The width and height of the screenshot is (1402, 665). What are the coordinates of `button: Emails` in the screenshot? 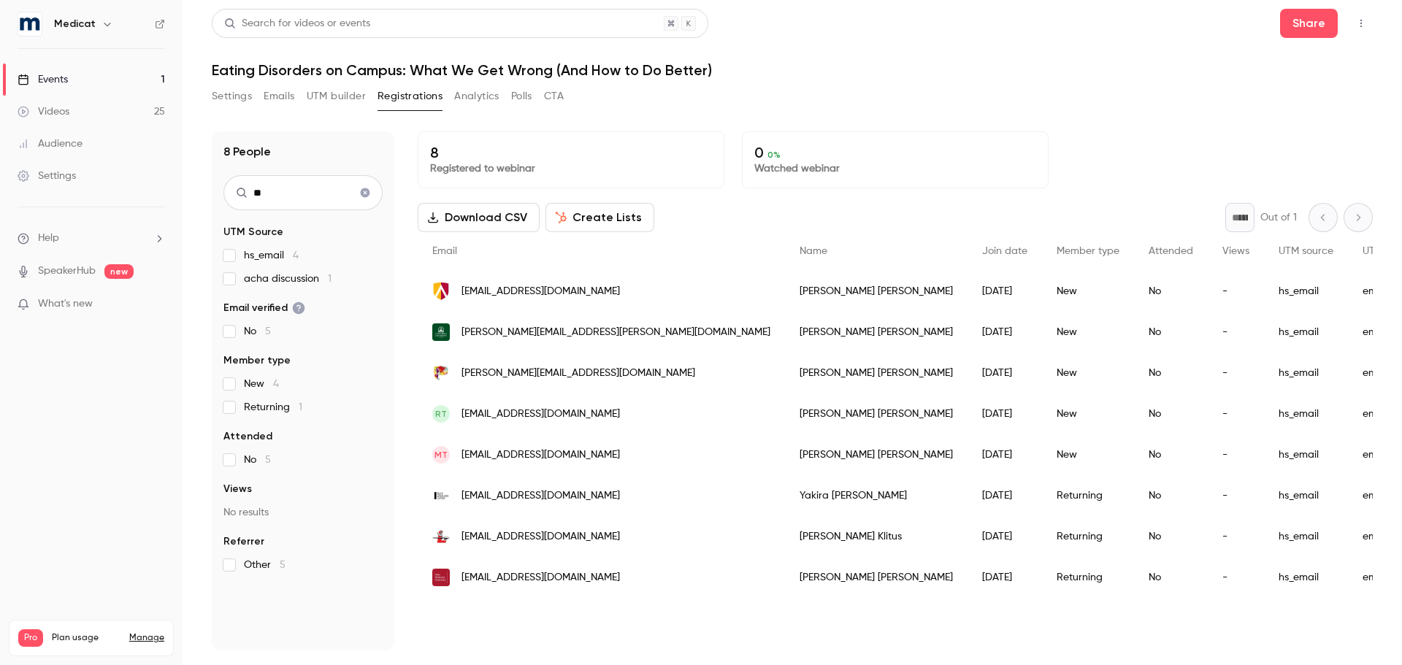 It's located at (279, 96).